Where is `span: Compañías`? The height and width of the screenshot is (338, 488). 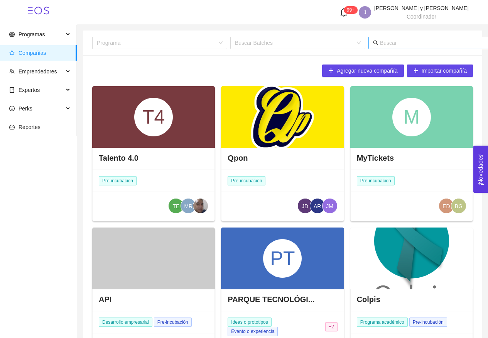
span: Compañías is located at coordinates (32, 53).